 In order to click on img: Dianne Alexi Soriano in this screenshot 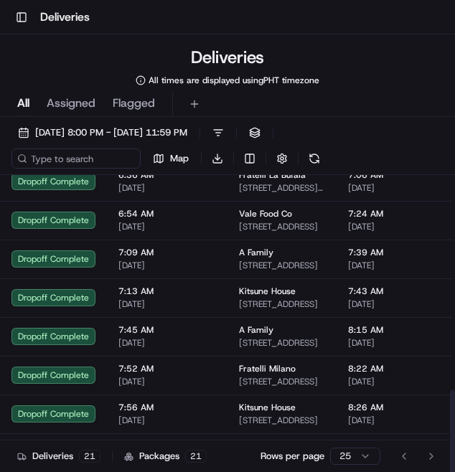, I will do `click(26, 259)`.